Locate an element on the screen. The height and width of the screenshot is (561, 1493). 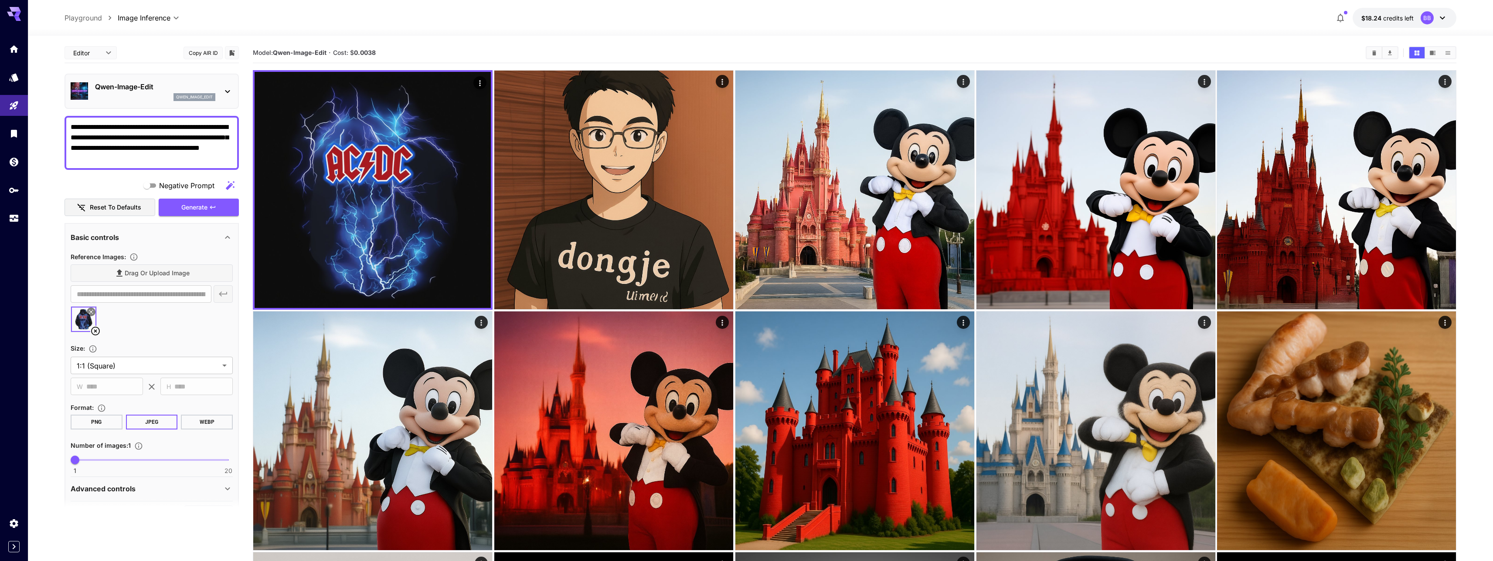
p: Advanced controls is located at coordinates (103, 489).